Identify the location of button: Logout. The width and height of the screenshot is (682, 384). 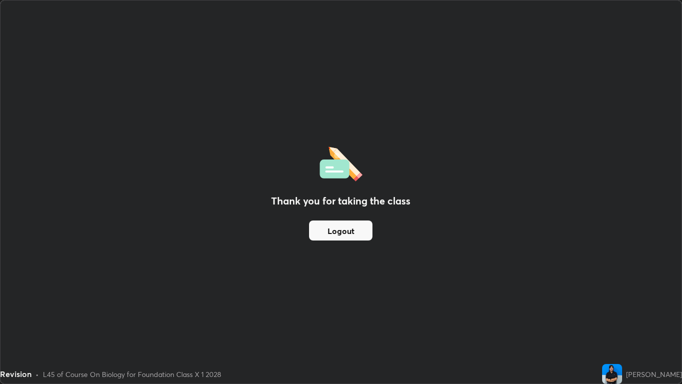
(341, 230).